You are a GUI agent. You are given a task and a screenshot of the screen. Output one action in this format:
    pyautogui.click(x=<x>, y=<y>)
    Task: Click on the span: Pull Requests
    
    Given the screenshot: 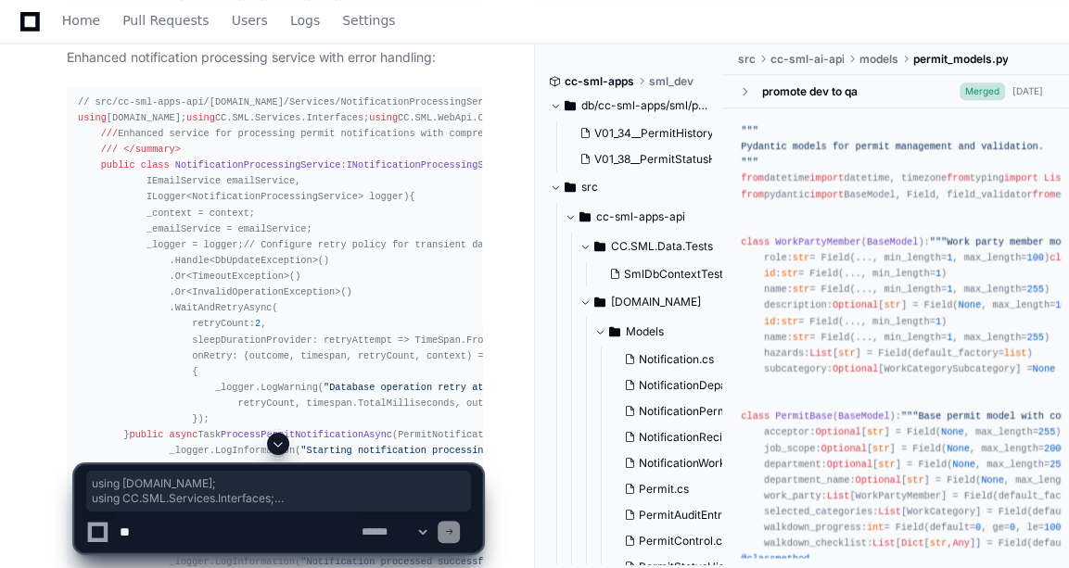 What is the action you would take?
    pyautogui.click(x=165, y=20)
    